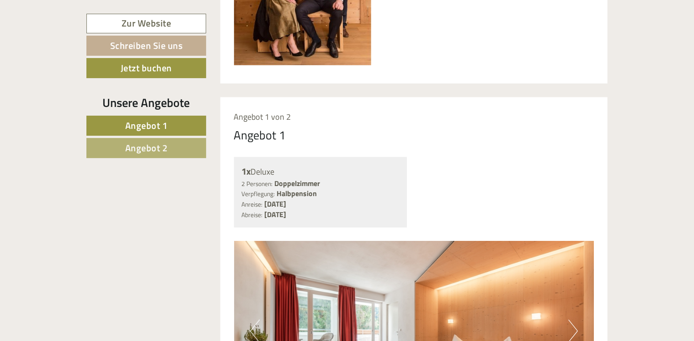  What do you see at coordinates (146, 148) in the screenshot?
I see `span: Angebot 2` at bounding box center [146, 148].